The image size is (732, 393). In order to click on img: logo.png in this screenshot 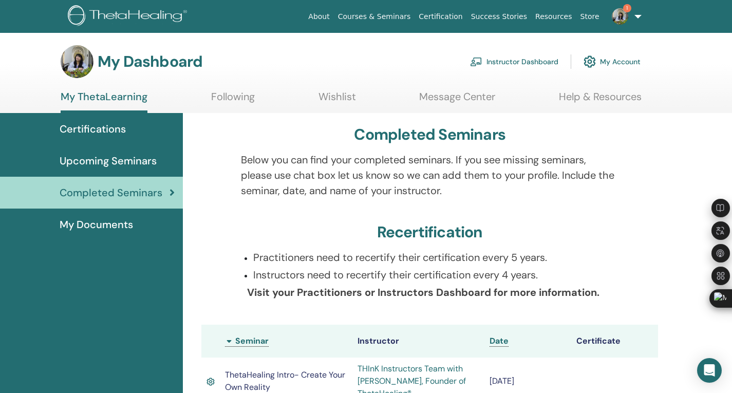, I will do `click(129, 16)`.